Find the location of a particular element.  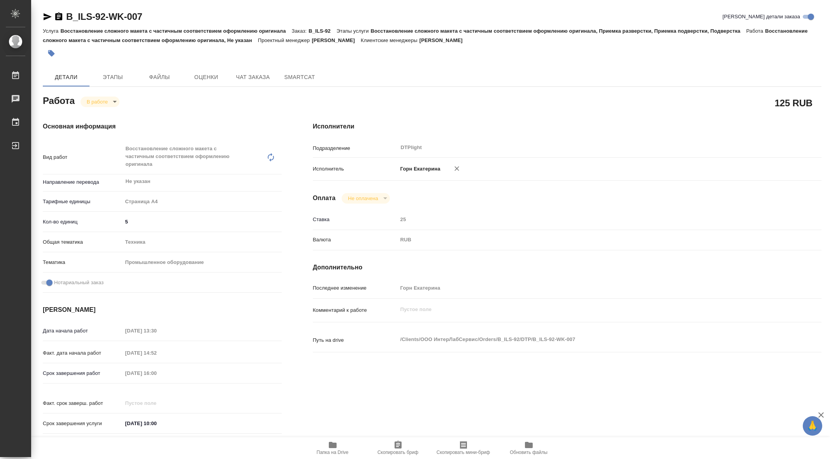

button: Скопировать ссылку для ЯМессенджера is located at coordinates (47, 17).